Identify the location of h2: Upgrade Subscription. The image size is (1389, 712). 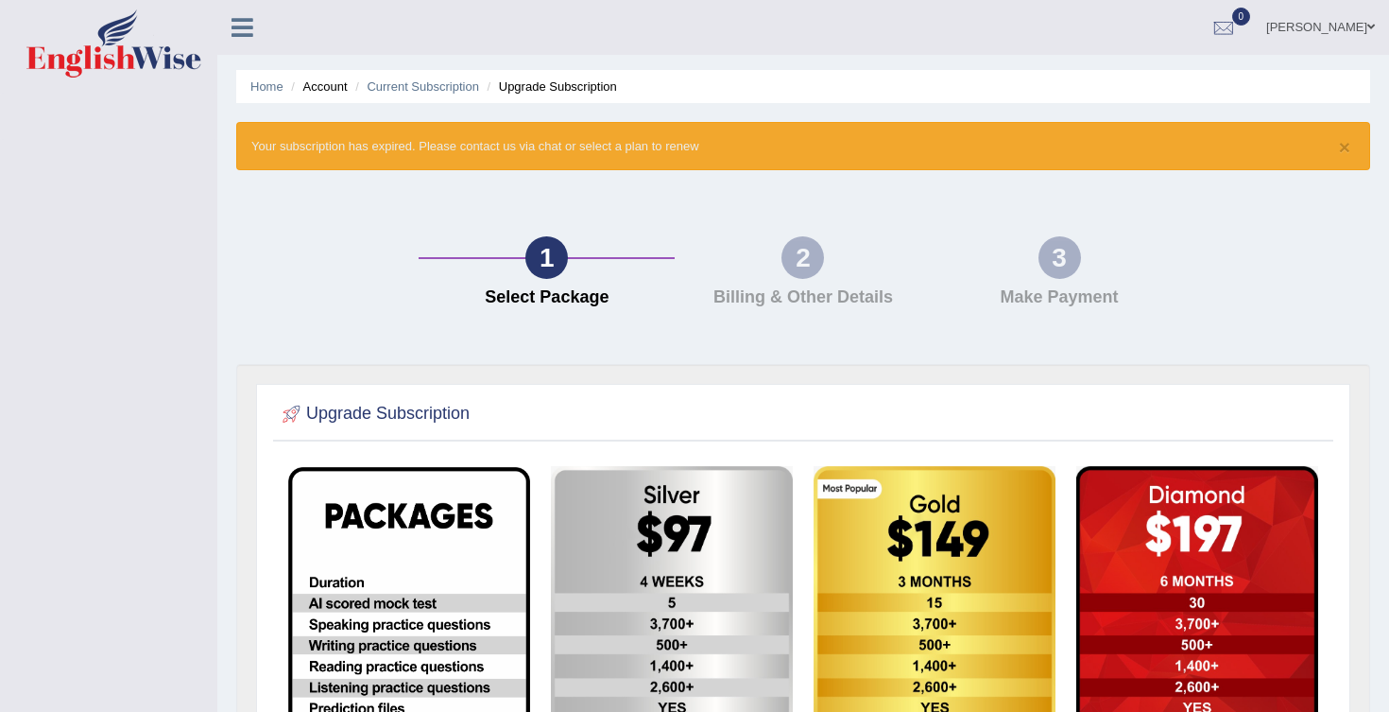
(373, 414).